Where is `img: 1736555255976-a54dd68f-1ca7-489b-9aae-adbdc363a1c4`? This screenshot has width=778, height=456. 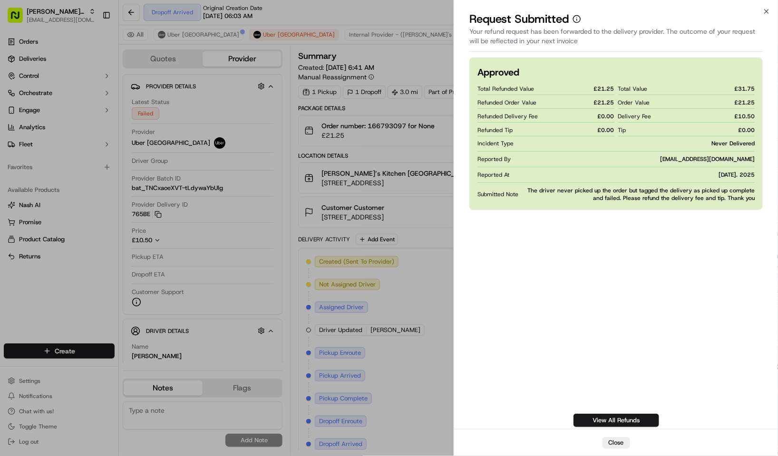 img: 1736555255976-a54dd68f-1ca7-489b-9aae-adbdc363a1c4 is located at coordinates (18, 100).